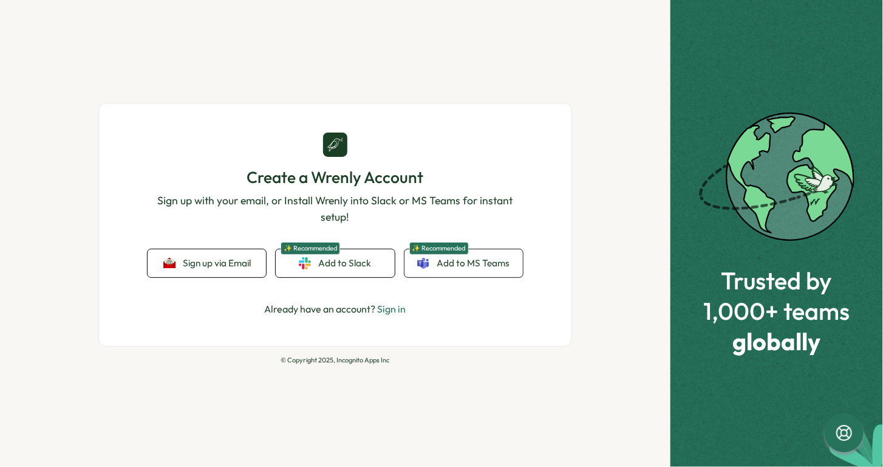  I want to click on button: Sign up via Email, so click(207, 263).